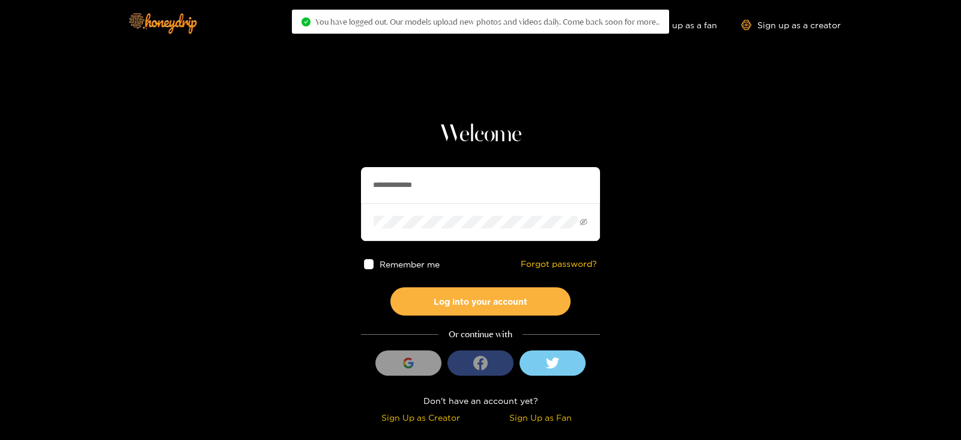 The image size is (961, 440). What do you see at coordinates (420, 417) in the screenshot?
I see `div: Sign Up as Creator` at bounding box center [420, 417].